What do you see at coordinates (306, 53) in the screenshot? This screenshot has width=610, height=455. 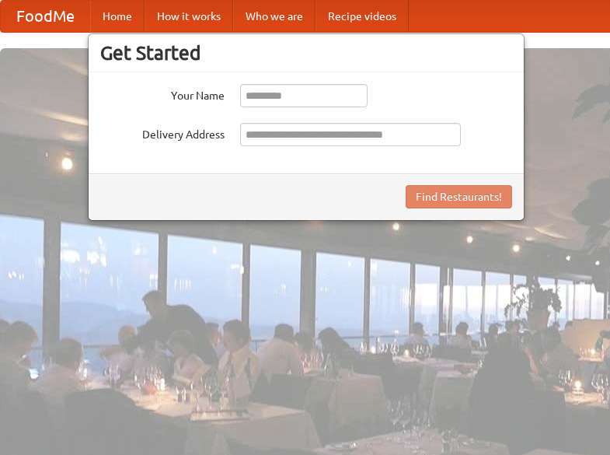 I see `h3: Get Started` at bounding box center [306, 53].